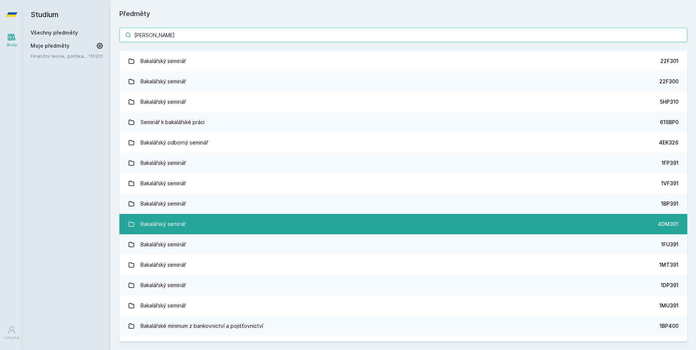 The width and height of the screenshot is (696, 350). Describe the element at coordinates (174, 143) in the screenshot. I see `div: Bakalářský odborný seminář` at that location.